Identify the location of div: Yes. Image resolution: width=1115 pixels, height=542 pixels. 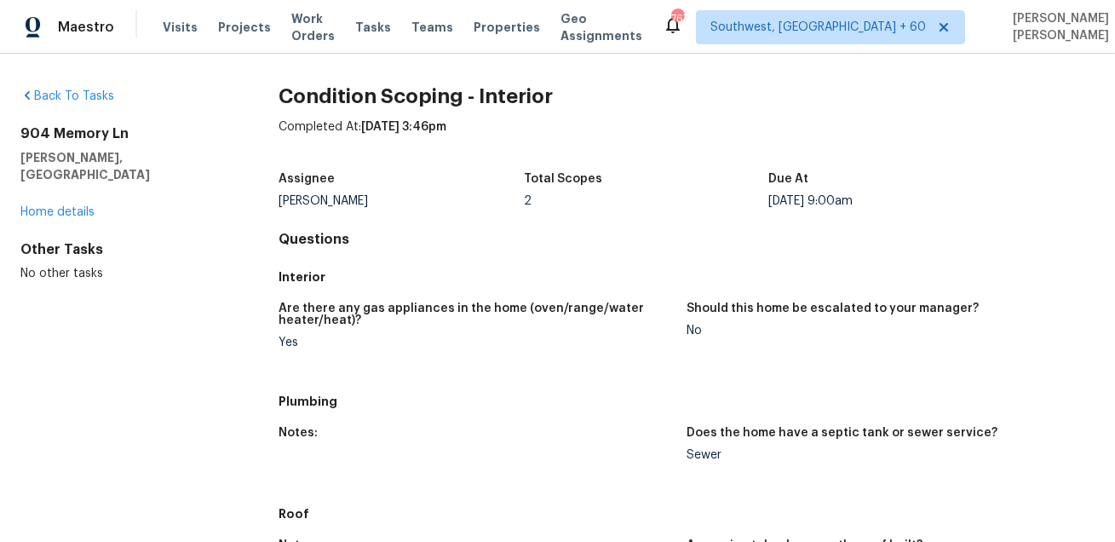
(475, 342).